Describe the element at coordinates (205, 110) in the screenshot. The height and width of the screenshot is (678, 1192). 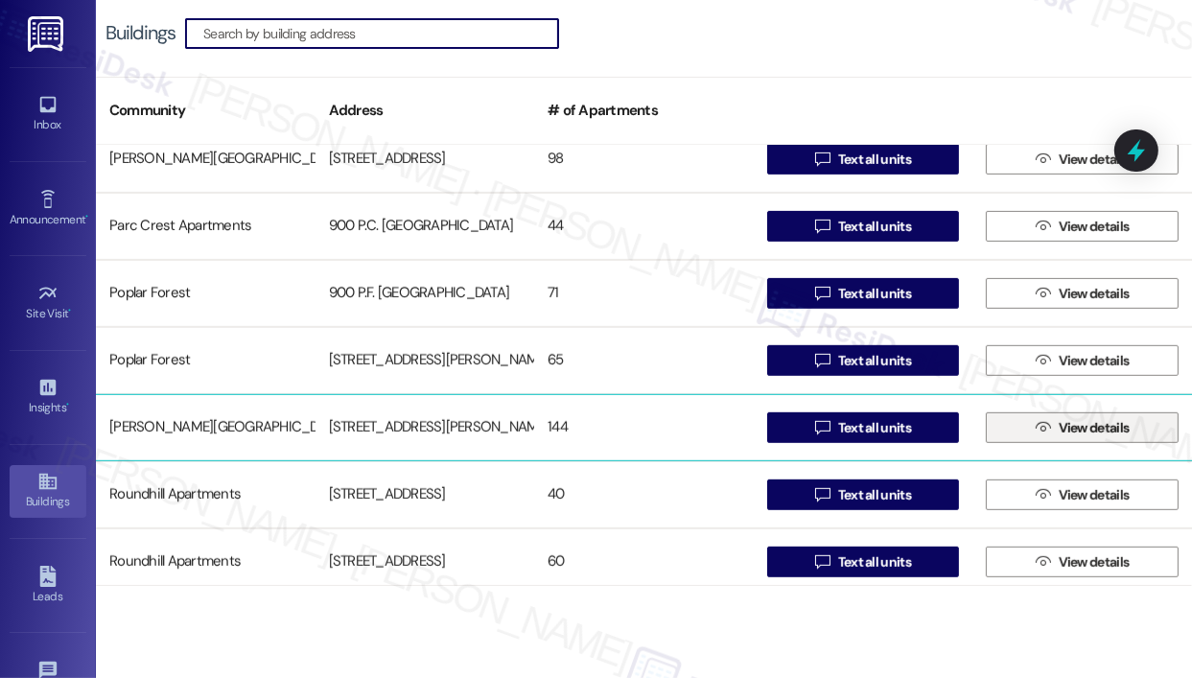
I see `div: Community` at that location.